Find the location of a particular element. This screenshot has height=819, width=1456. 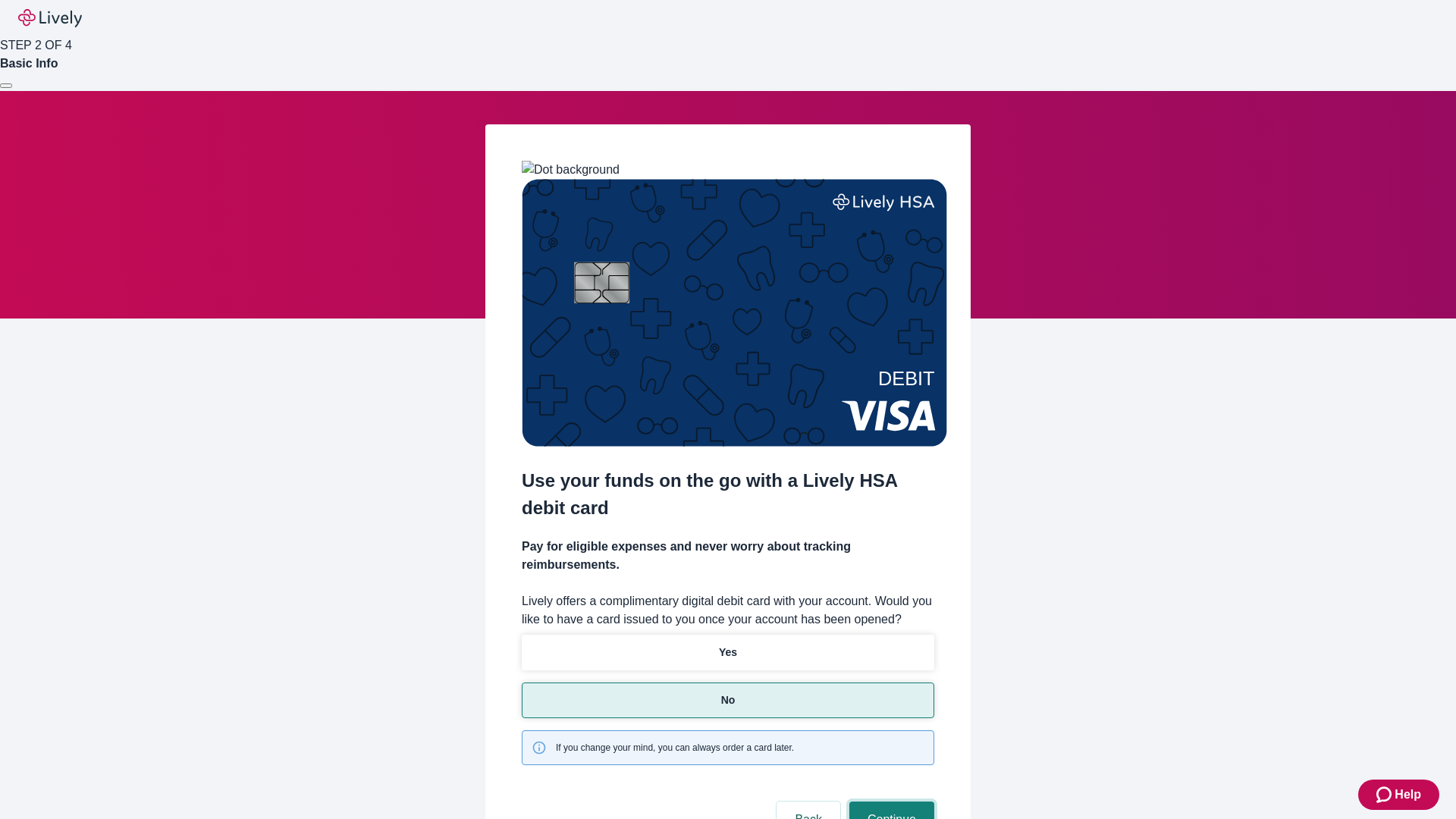

span: If you change your mind, you can always order a card later. is located at coordinates (675, 747).